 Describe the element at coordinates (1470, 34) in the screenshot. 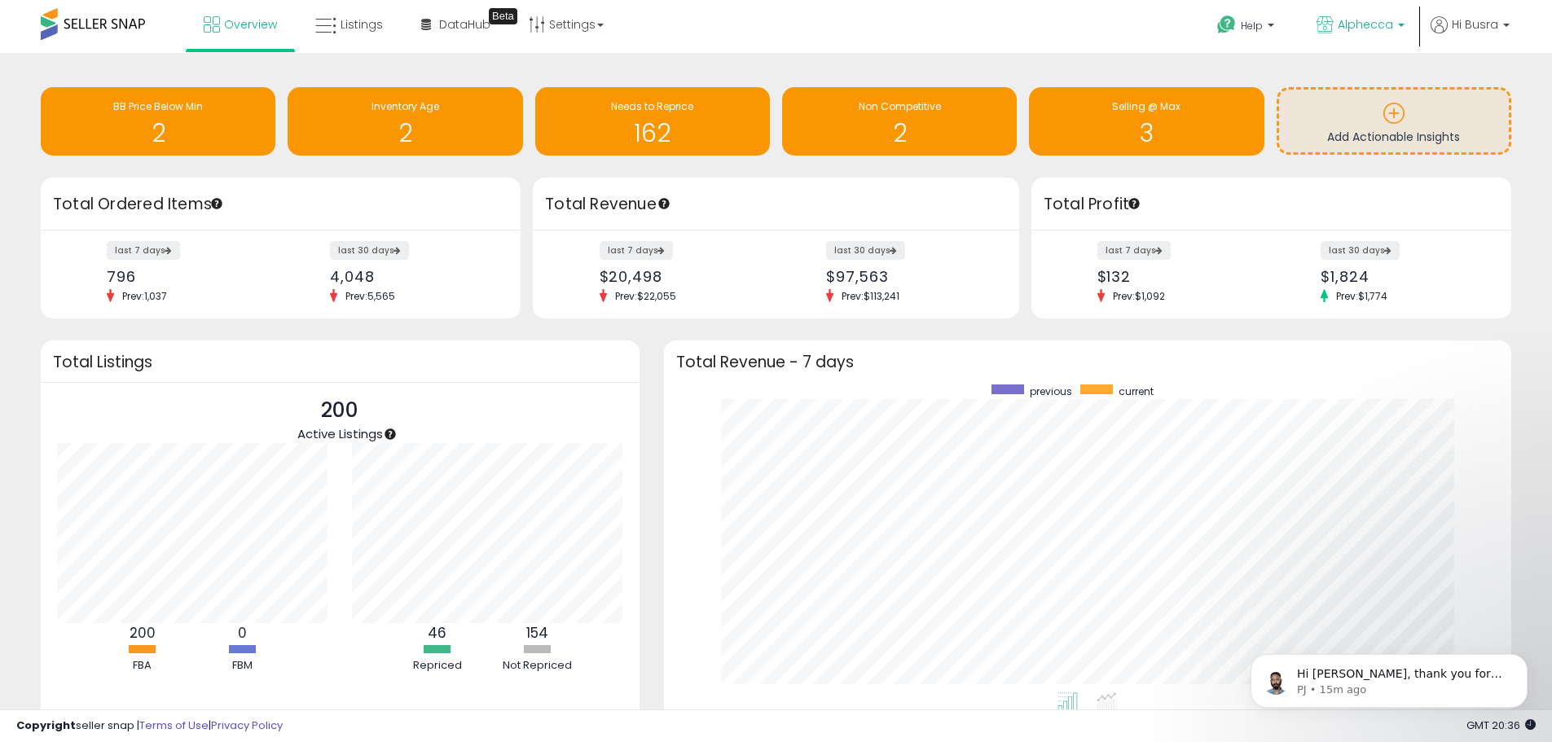

I see `a: Hi Busra` at that location.